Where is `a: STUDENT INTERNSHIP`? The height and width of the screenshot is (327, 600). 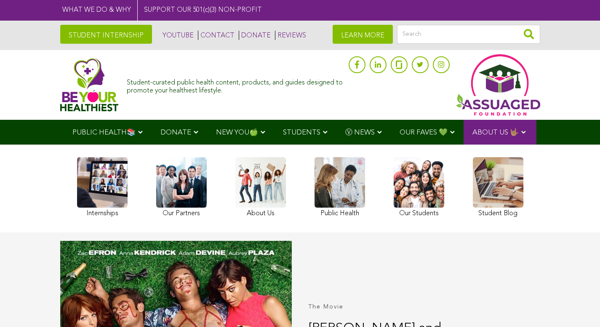
a: STUDENT INTERNSHIP is located at coordinates (106, 34).